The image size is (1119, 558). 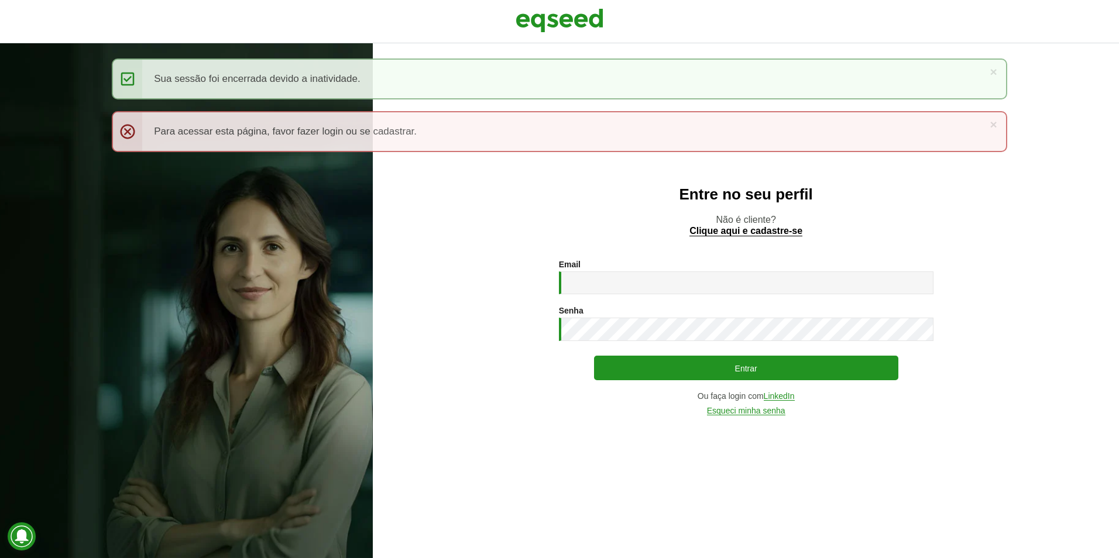 What do you see at coordinates (560, 79) in the screenshot?
I see `div: Sua sessão foi encerrada devido a inatividade.` at bounding box center [560, 79].